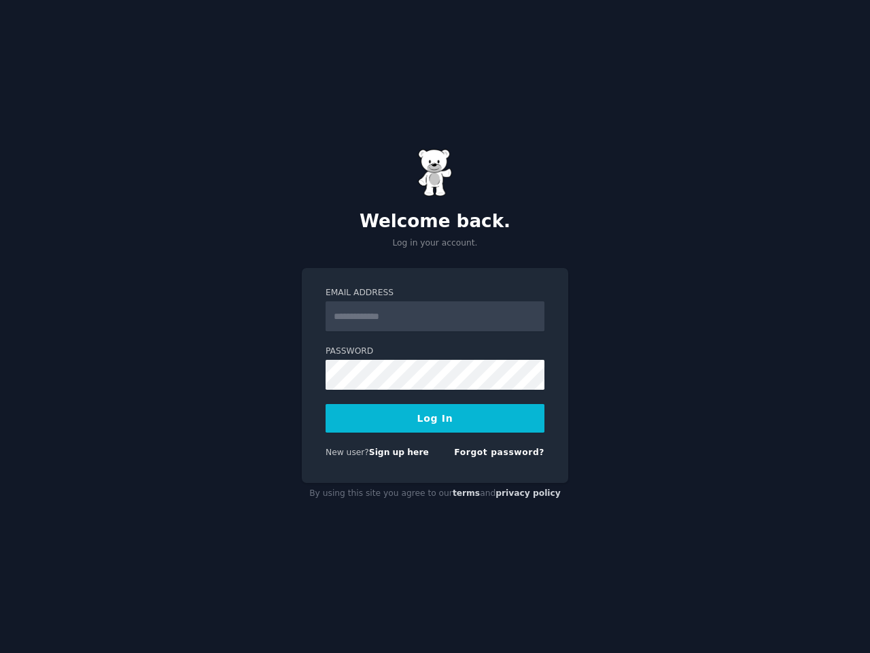 The image size is (870, 653). What do you see at coordinates (435, 494) in the screenshot?
I see `div: By using this site you agree to our and` at bounding box center [435, 494].